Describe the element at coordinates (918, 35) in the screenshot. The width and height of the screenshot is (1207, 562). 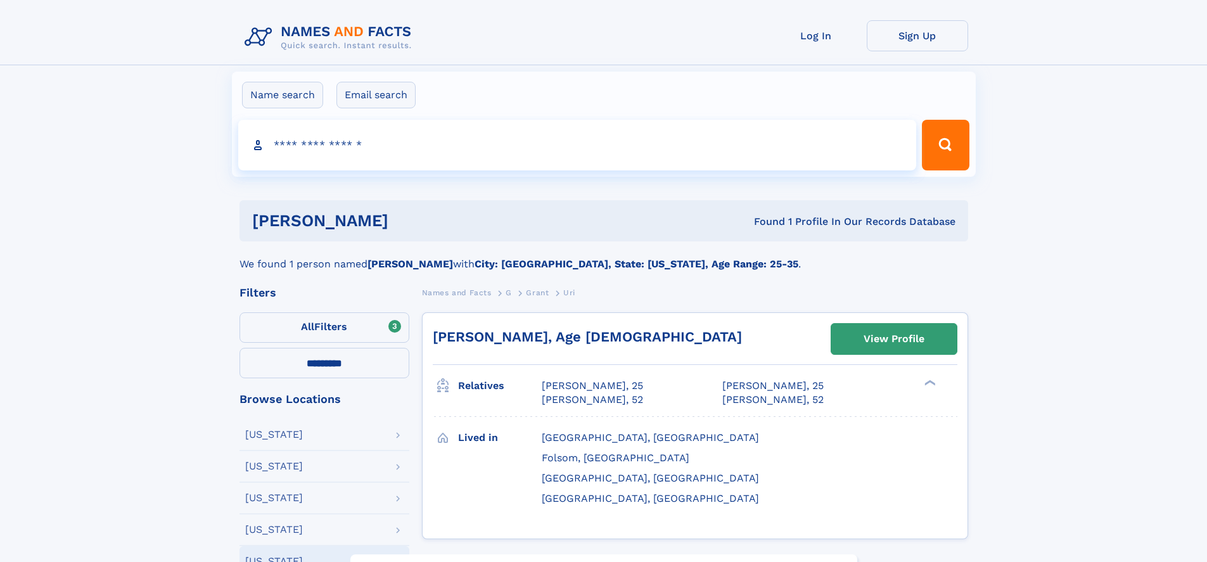
I see `a: Sign Up` at that location.